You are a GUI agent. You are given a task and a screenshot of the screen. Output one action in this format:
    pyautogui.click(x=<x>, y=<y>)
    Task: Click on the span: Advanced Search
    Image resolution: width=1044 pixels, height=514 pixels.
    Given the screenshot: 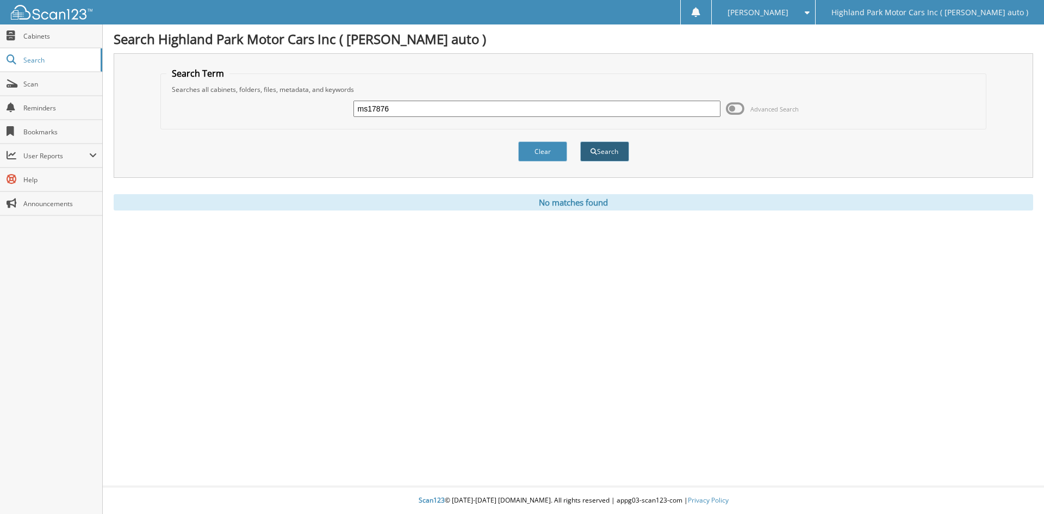 What is the action you would take?
    pyautogui.click(x=774, y=109)
    